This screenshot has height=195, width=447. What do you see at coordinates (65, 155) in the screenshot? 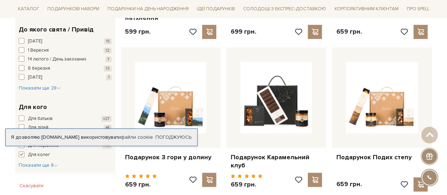
I see `button: Для колег` at bounding box center [65, 155].